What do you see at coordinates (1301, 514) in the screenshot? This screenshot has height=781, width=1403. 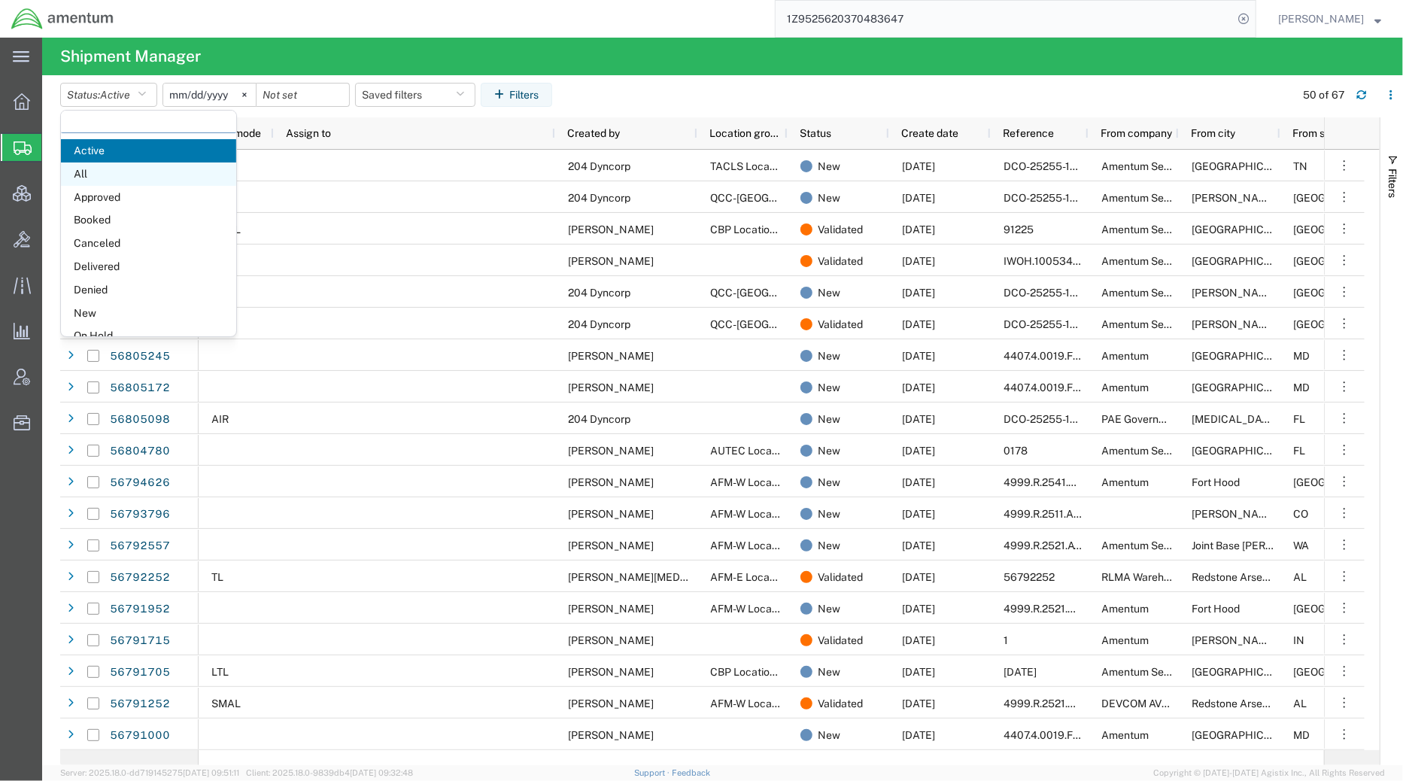 I see `span: CO` at bounding box center [1301, 514].